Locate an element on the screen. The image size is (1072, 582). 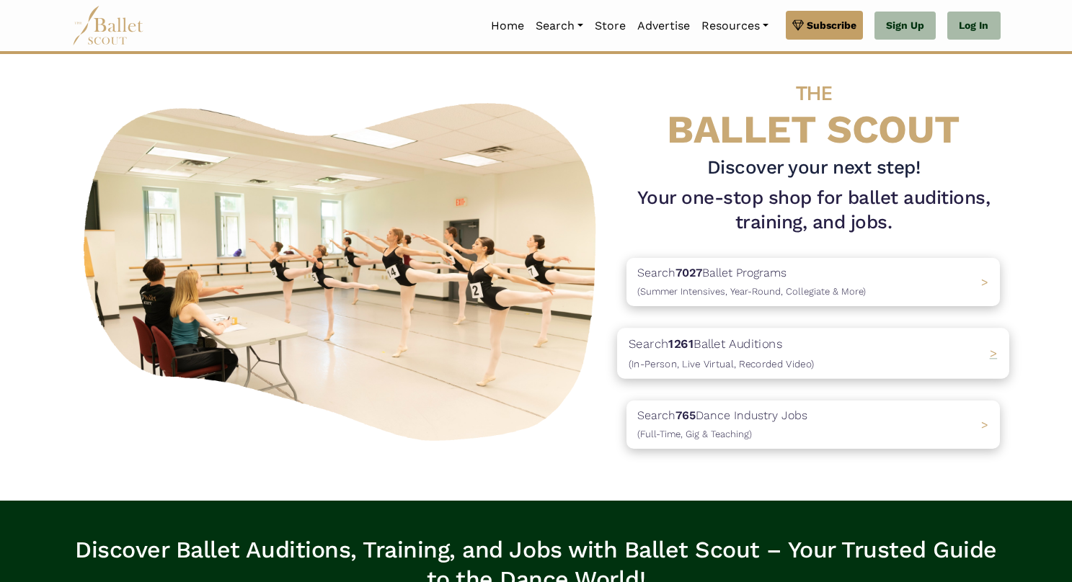
h4: BALLET SCOUT is located at coordinates (813, 107).